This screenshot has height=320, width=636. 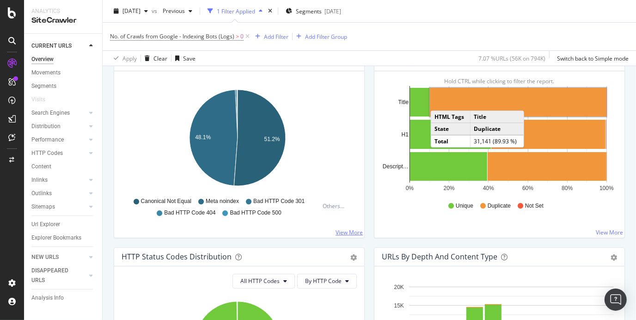 What do you see at coordinates (63, 224) in the screenshot?
I see `a: Url Explorer` at bounding box center [63, 224].